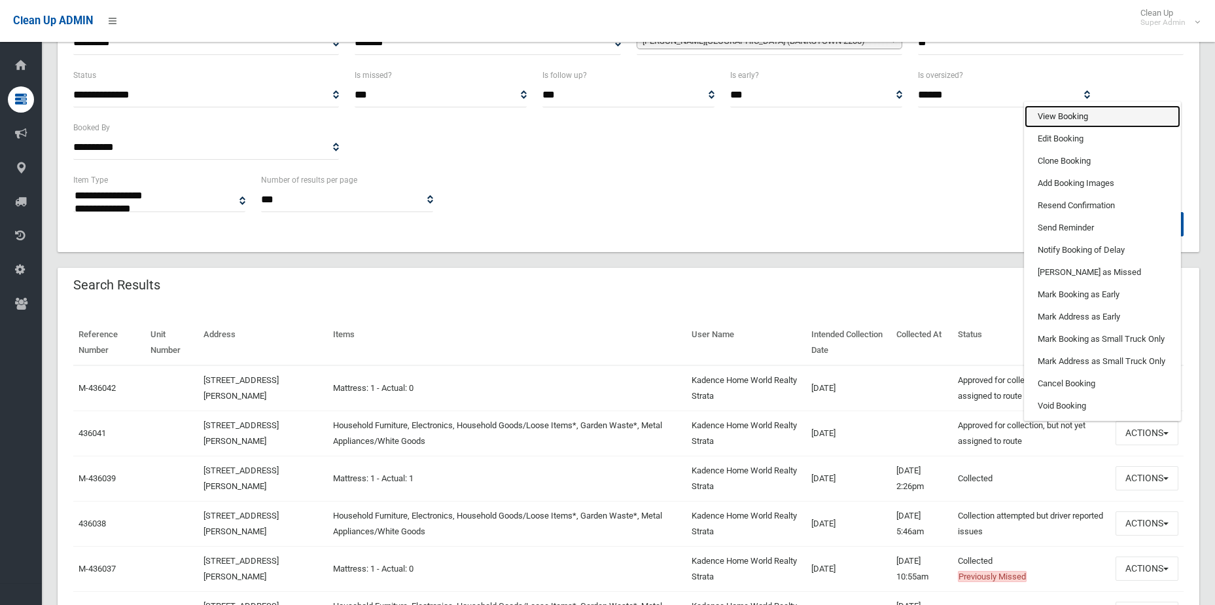 This screenshot has width=1215, height=605. What do you see at coordinates (745, 75) in the screenshot?
I see `label: Is early?` at bounding box center [745, 75].